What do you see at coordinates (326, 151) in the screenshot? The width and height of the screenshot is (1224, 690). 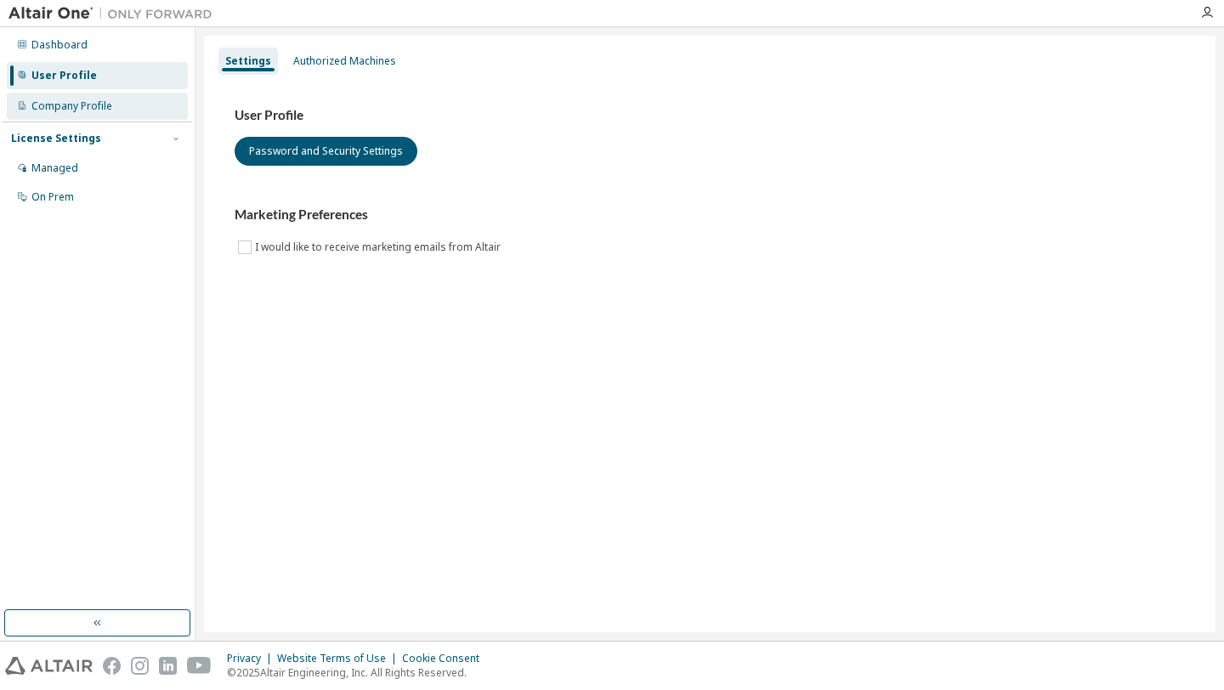 I see `button: Password and Security Settings` at bounding box center [326, 151].